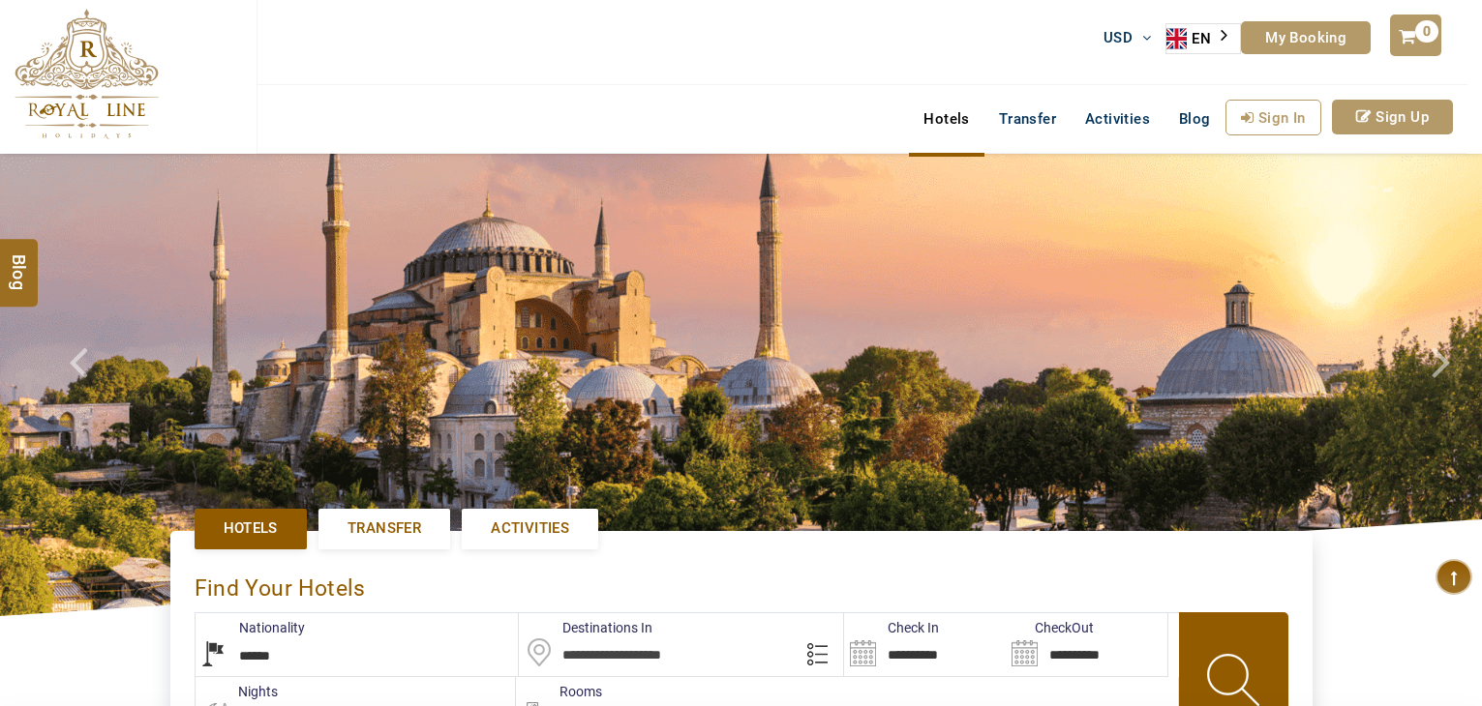 The width and height of the screenshot is (1482, 706). Describe the element at coordinates (236, 692) in the screenshot. I see `label: nights` at that location.